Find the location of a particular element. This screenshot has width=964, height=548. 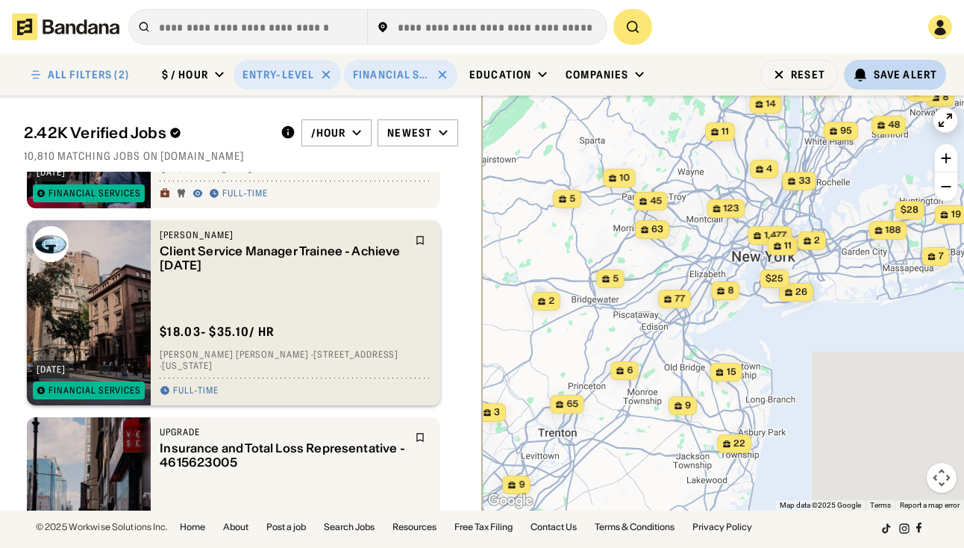

button: Map camera controls is located at coordinates (942, 478).